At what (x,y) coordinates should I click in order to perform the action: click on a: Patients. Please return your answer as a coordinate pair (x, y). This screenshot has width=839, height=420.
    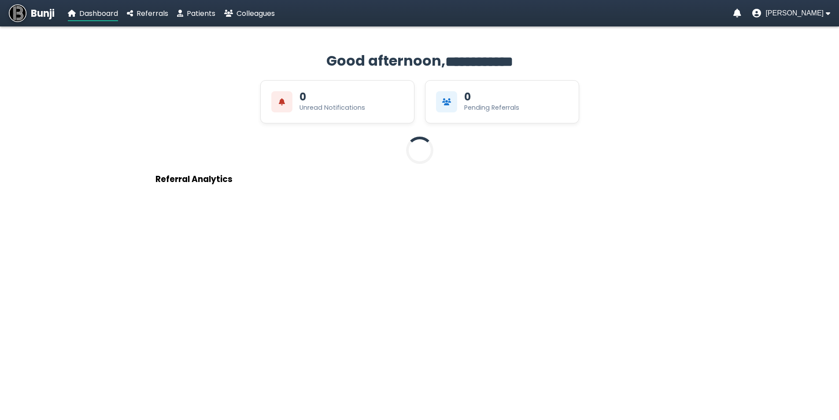
    Looking at the image, I should click on (196, 13).